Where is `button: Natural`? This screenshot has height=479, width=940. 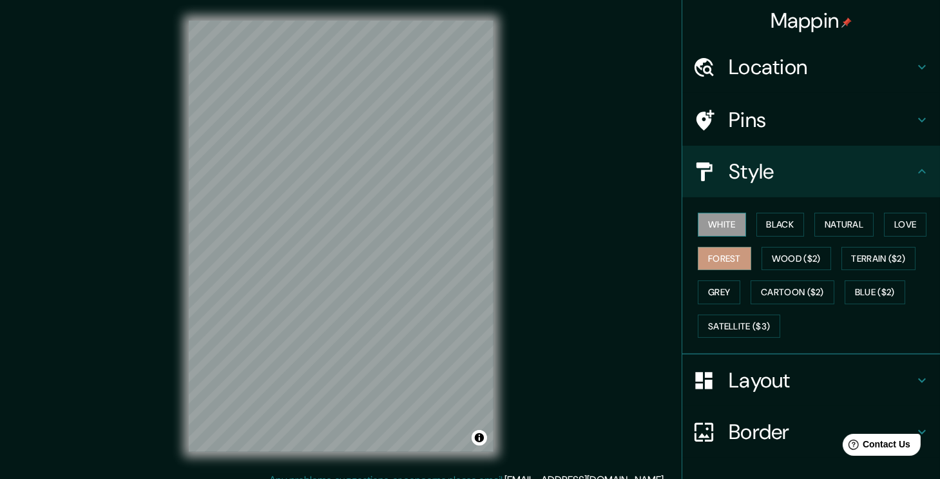
button: Natural is located at coordinates (844, 224).